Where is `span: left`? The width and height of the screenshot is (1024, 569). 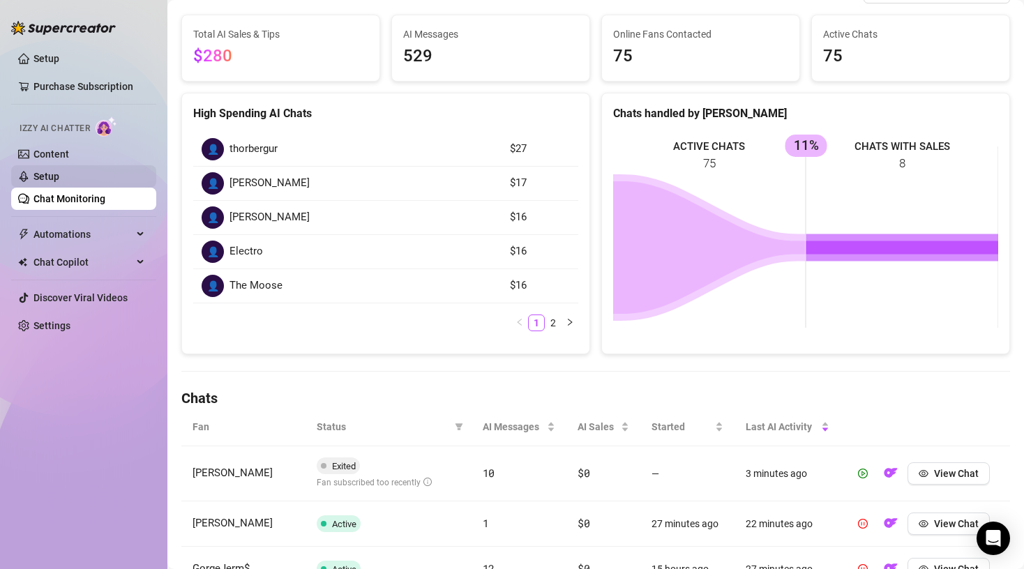 span: left is located at coordinates (520, 322).